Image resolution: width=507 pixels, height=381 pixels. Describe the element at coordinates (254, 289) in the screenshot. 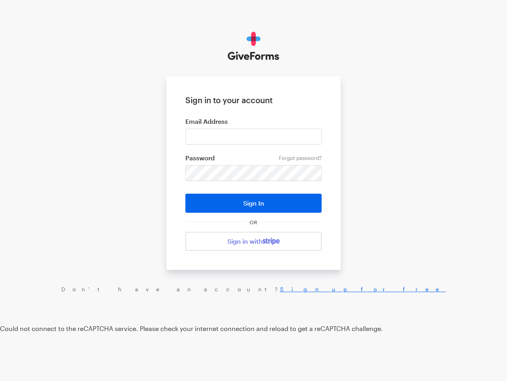

I see `div: Don’t have an account?` at that location.